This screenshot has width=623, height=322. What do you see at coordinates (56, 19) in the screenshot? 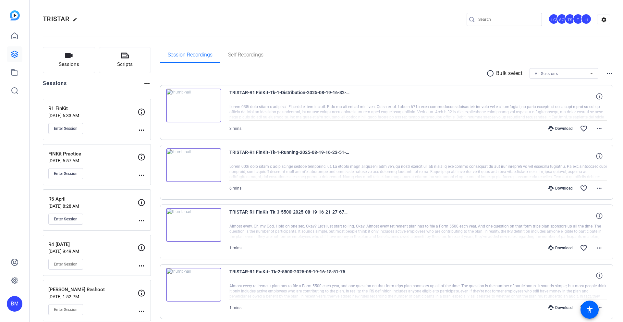
I see `span: TRISTAR` at bounding box center [56, 19].